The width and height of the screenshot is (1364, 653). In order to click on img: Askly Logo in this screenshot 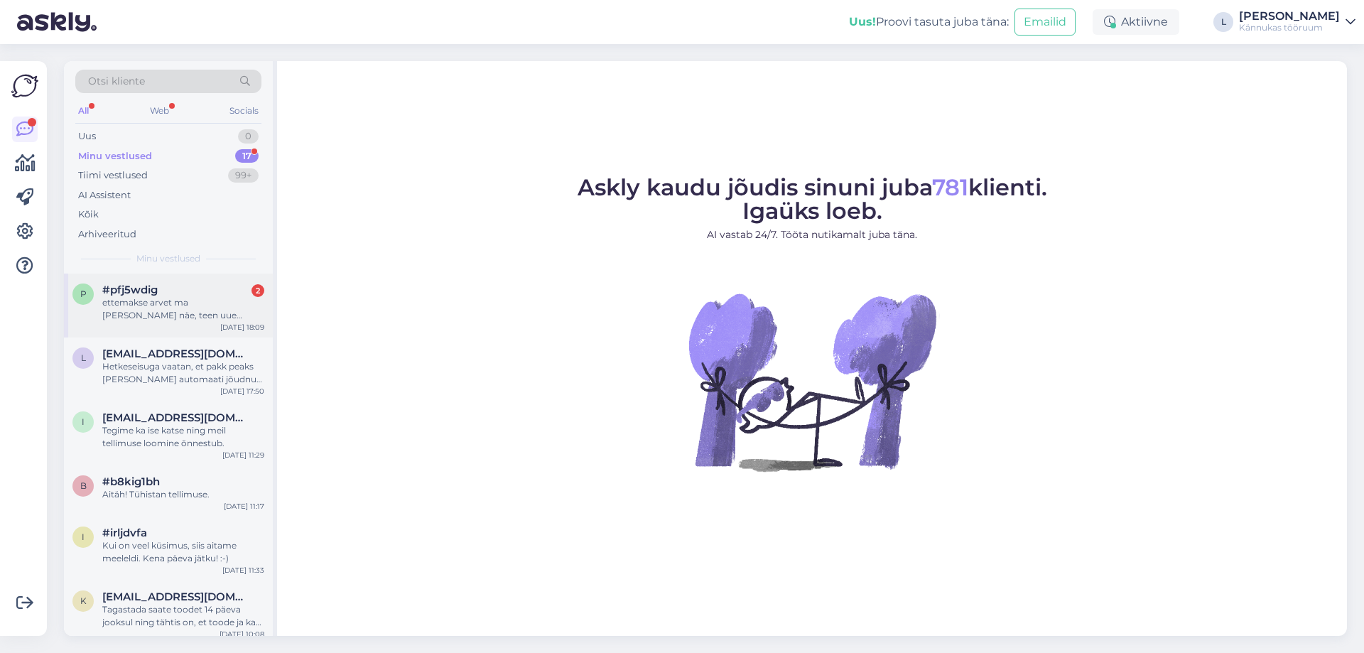, I will do `click(25, 86)`.